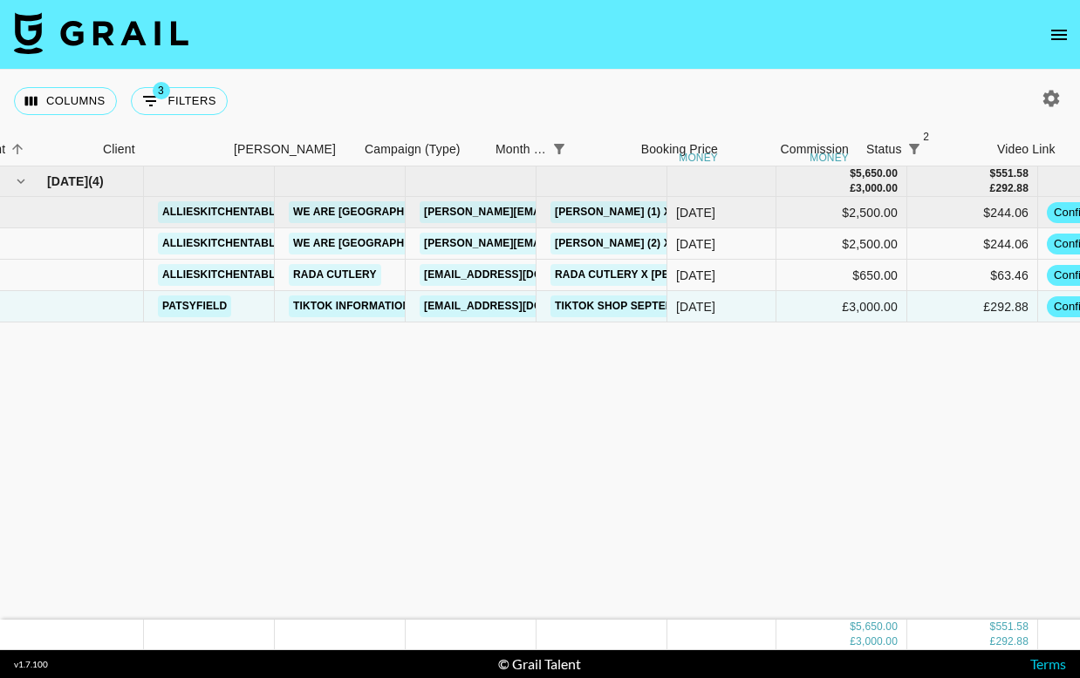 The height and width of the screenshot is (678, 1080). I want to click on div: $63.46, so click(972, 276).